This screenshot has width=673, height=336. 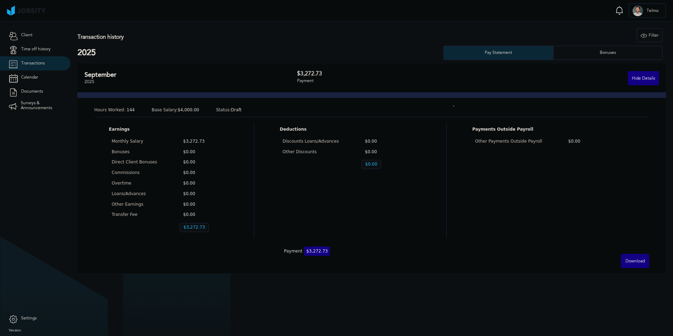 I want to click on p: Deductions, so click(x=350, y=130).